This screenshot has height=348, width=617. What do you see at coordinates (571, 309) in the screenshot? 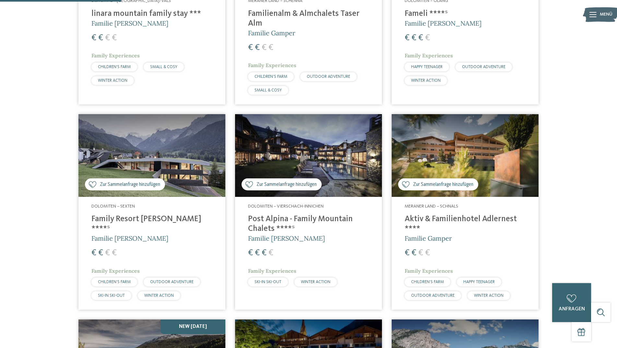
I see `span: anfragen` at bounding box center [571, 309].